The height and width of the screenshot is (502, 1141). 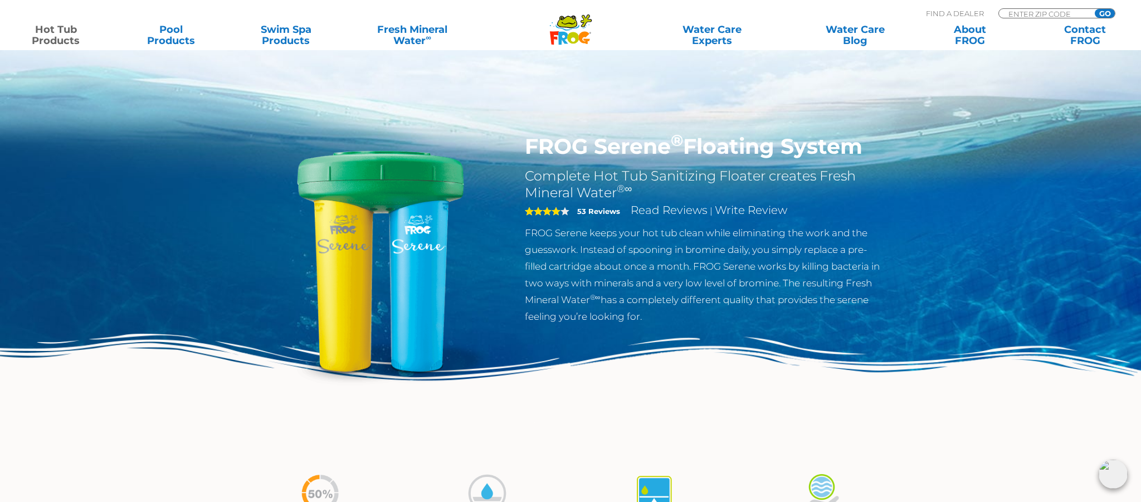 What do you see at coordinates (970, 35) in the screenshot?
I see `a: AboutFROG` at bounding box center [970, 35].